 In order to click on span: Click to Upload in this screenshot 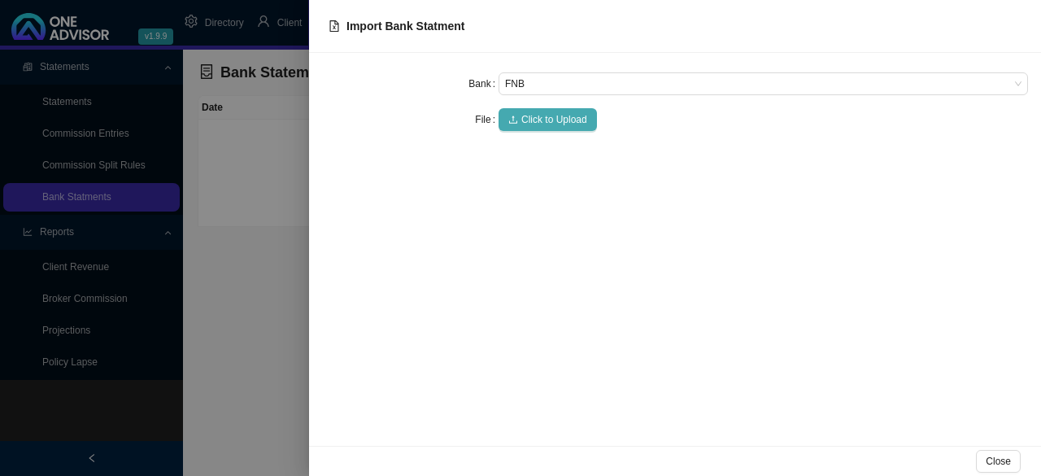, I will do `click(554, 120)`.